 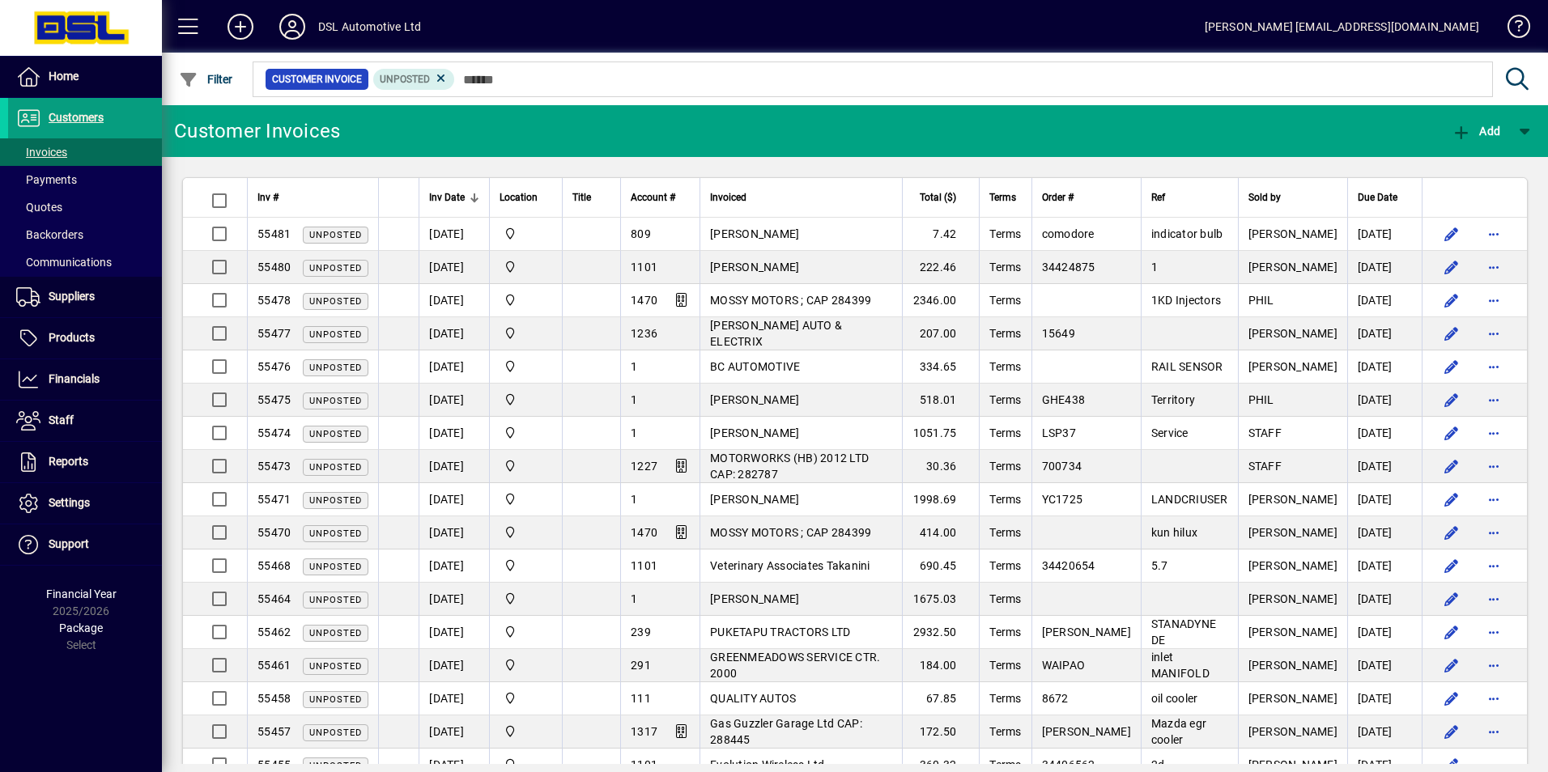 What do you see at coordinates (85, 77) in the screenshot?
I see `a: Home` at bounding box center [85, 77].